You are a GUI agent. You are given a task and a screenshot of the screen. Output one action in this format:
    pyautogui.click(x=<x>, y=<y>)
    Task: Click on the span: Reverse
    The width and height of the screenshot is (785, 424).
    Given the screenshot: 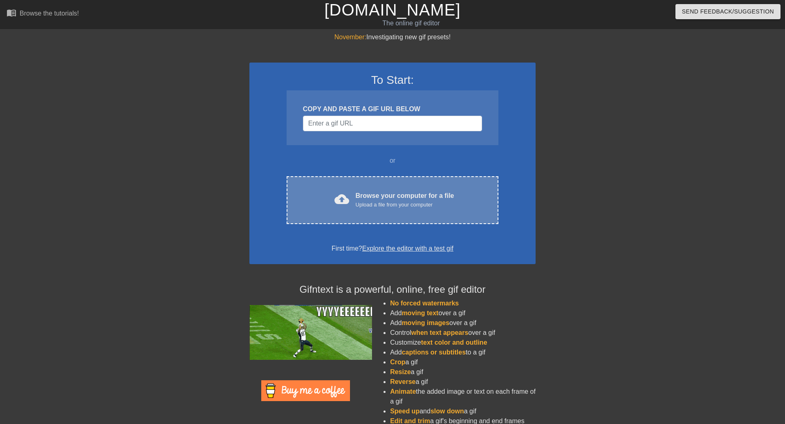 What is the action you would take?
    pyautogui.click(x=403, y=381)
    